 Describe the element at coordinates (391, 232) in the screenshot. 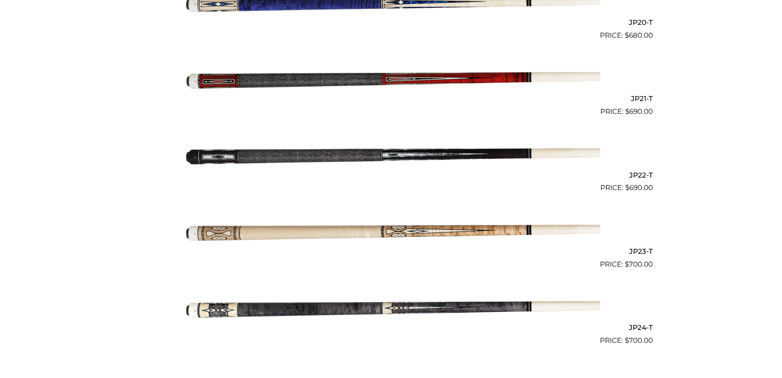

I see `img: JP23-T` at that location.